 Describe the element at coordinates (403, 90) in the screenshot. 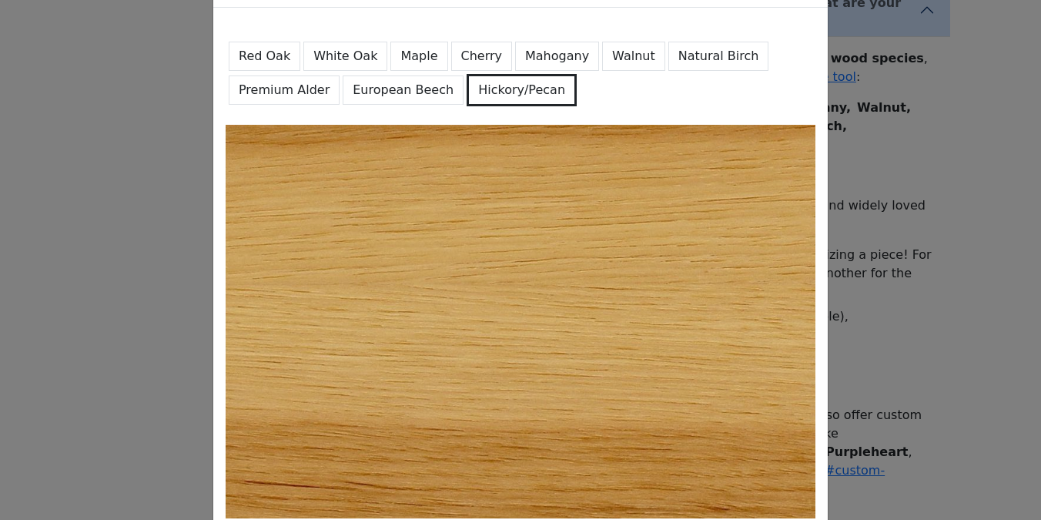

I see `button: European Beech` at that location.